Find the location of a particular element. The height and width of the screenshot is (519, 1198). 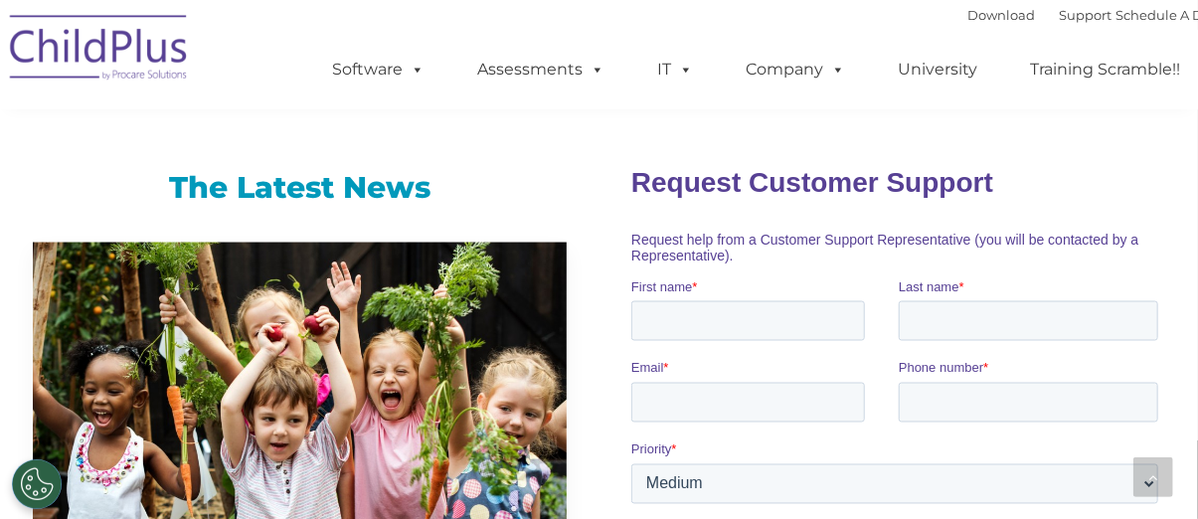

a: Support is located at coordinates (1084, 15).